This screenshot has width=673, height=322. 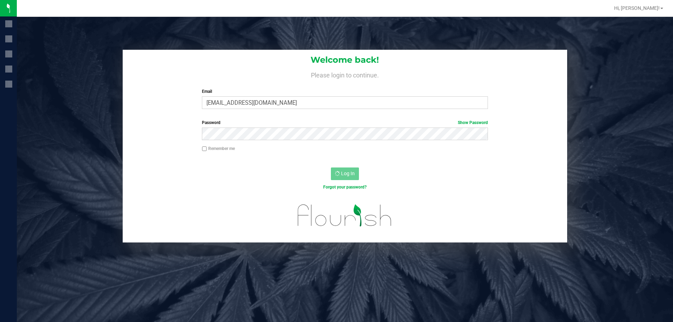 What do you see at coordinates (473, 123) in the screenshot?
I see `a: Show Password` at bounding box center [473, 123].